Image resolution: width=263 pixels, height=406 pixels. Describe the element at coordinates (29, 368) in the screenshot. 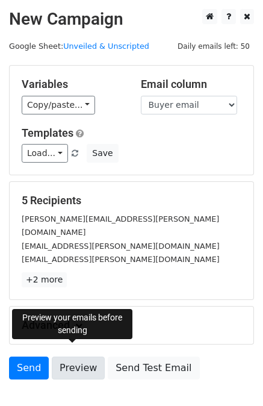

I see `a: Send` at that location.